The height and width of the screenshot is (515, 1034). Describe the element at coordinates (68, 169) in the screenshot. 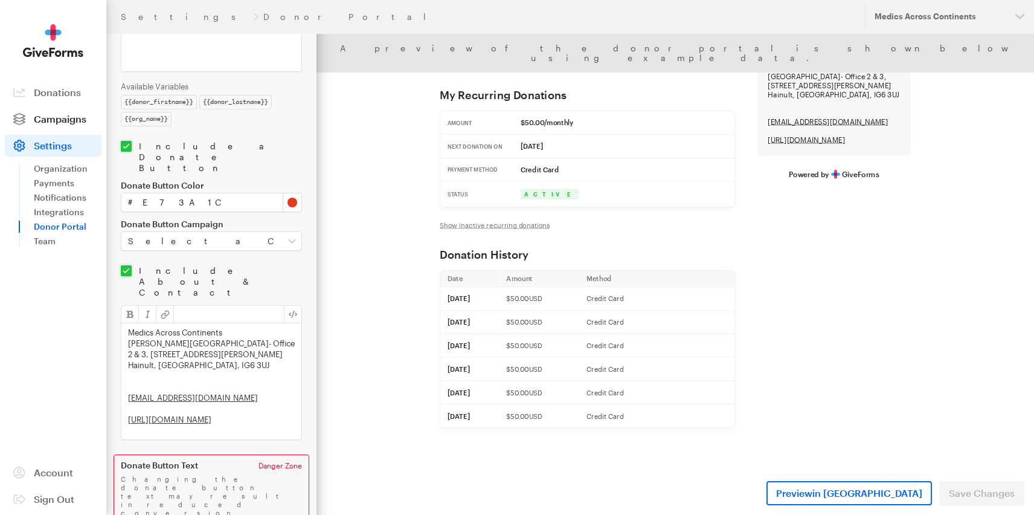

I see `a: Organization` at that location.